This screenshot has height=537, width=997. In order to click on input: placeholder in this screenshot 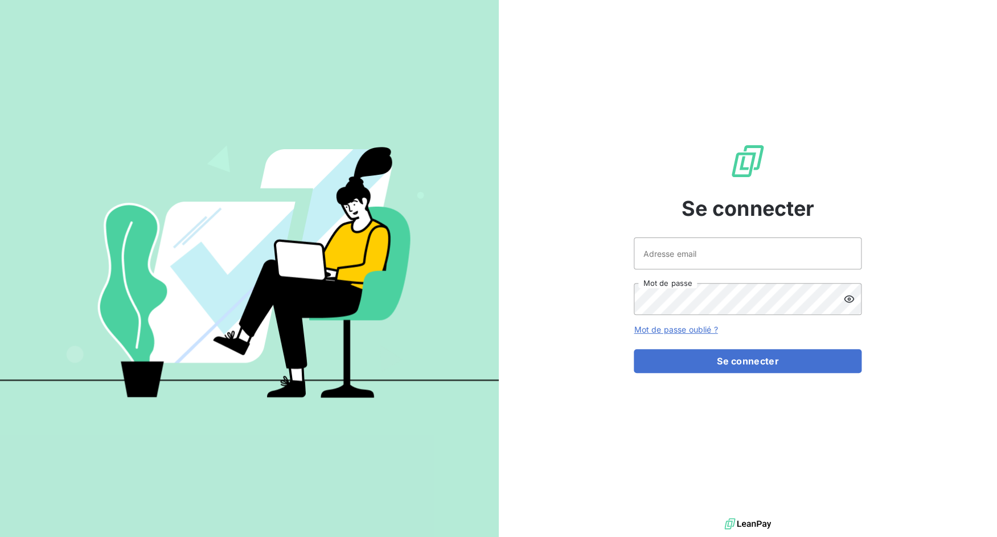, I will do `click(748, 253)`.